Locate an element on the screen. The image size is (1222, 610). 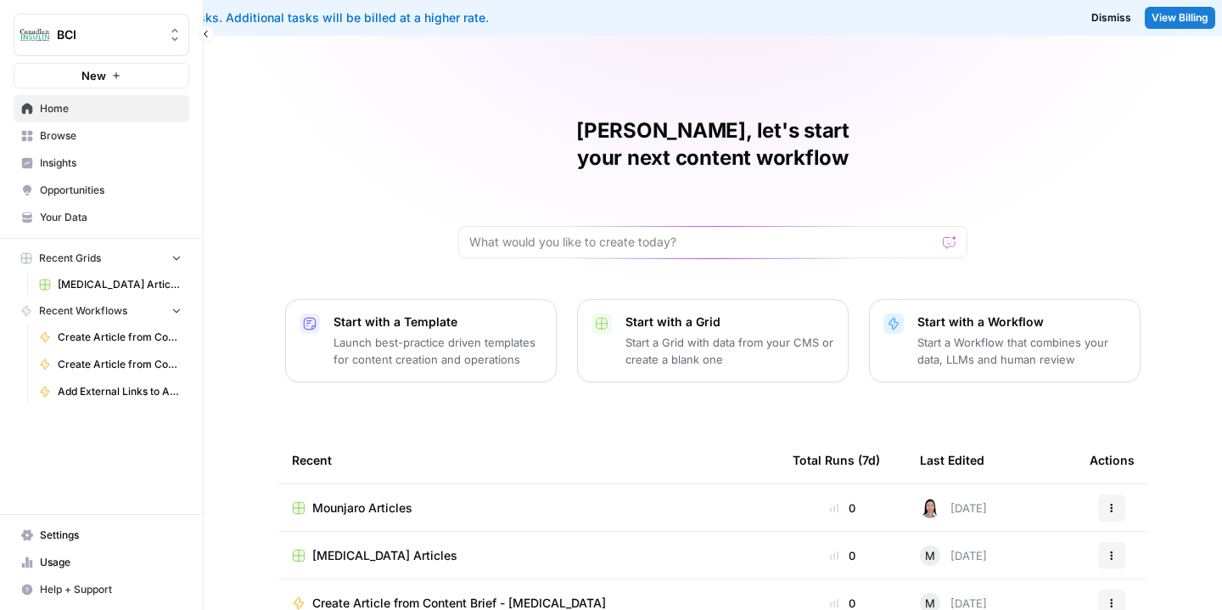
span: Insights is located at coordinates (110, 163).